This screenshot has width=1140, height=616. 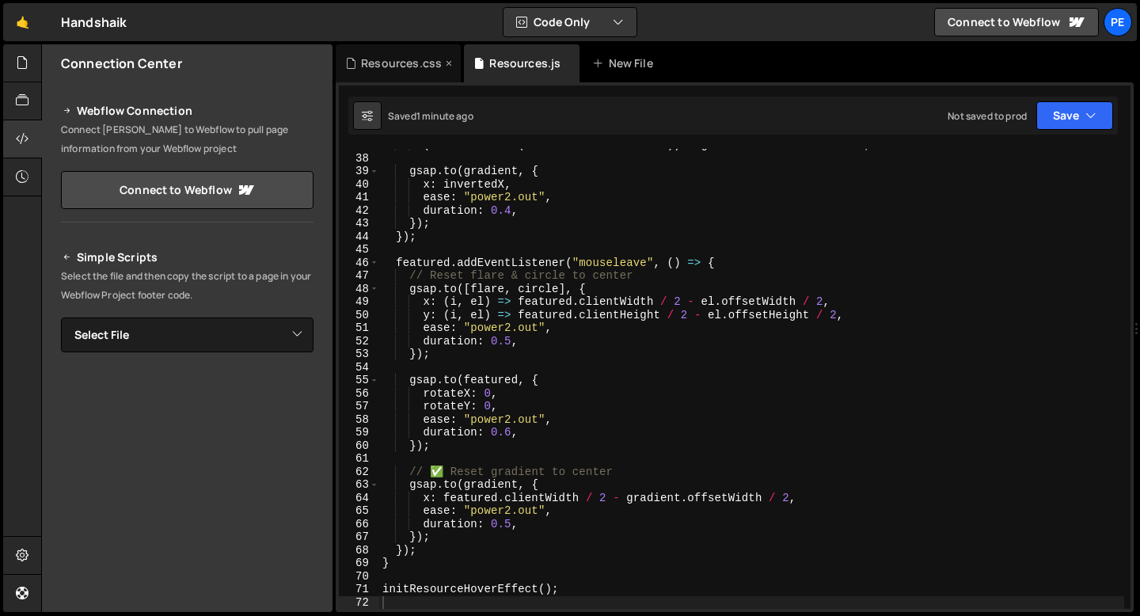 What do you see at coordinates (187, 286) in the screenshot?
I see `p: Select the file and then copy the script to a page in your Webflow Project footer code.` at bounding box center [187, 286].